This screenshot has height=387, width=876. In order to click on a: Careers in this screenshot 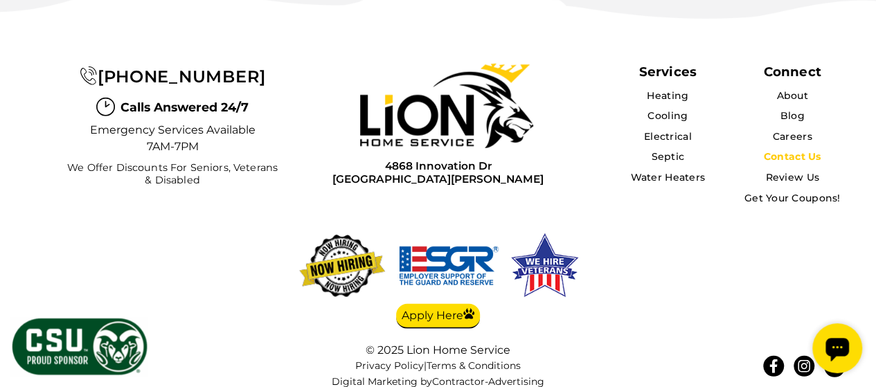, I will do `click(792, 136)`.